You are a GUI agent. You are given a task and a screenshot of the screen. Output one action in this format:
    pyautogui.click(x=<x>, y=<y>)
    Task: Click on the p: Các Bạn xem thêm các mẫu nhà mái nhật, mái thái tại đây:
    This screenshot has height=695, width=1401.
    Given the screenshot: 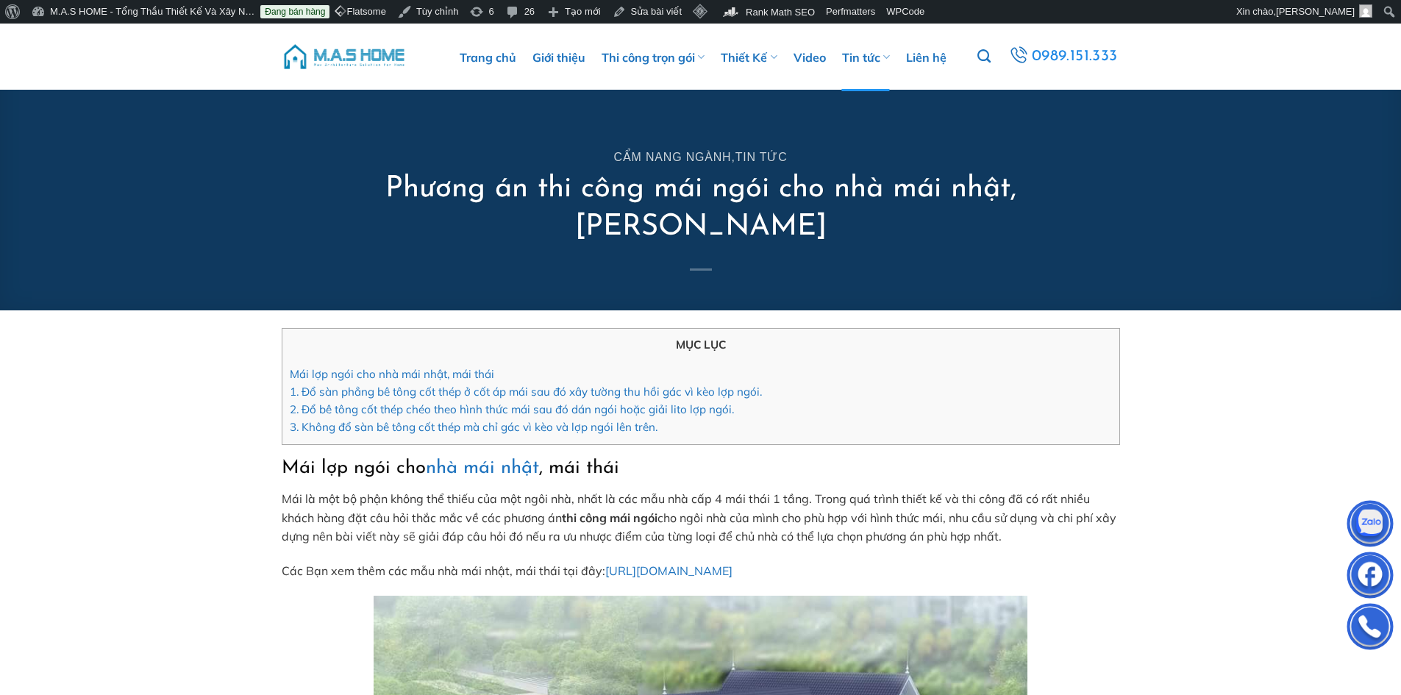 What is the action you would take?
    pyautogui.click(x=701, y=572)
    